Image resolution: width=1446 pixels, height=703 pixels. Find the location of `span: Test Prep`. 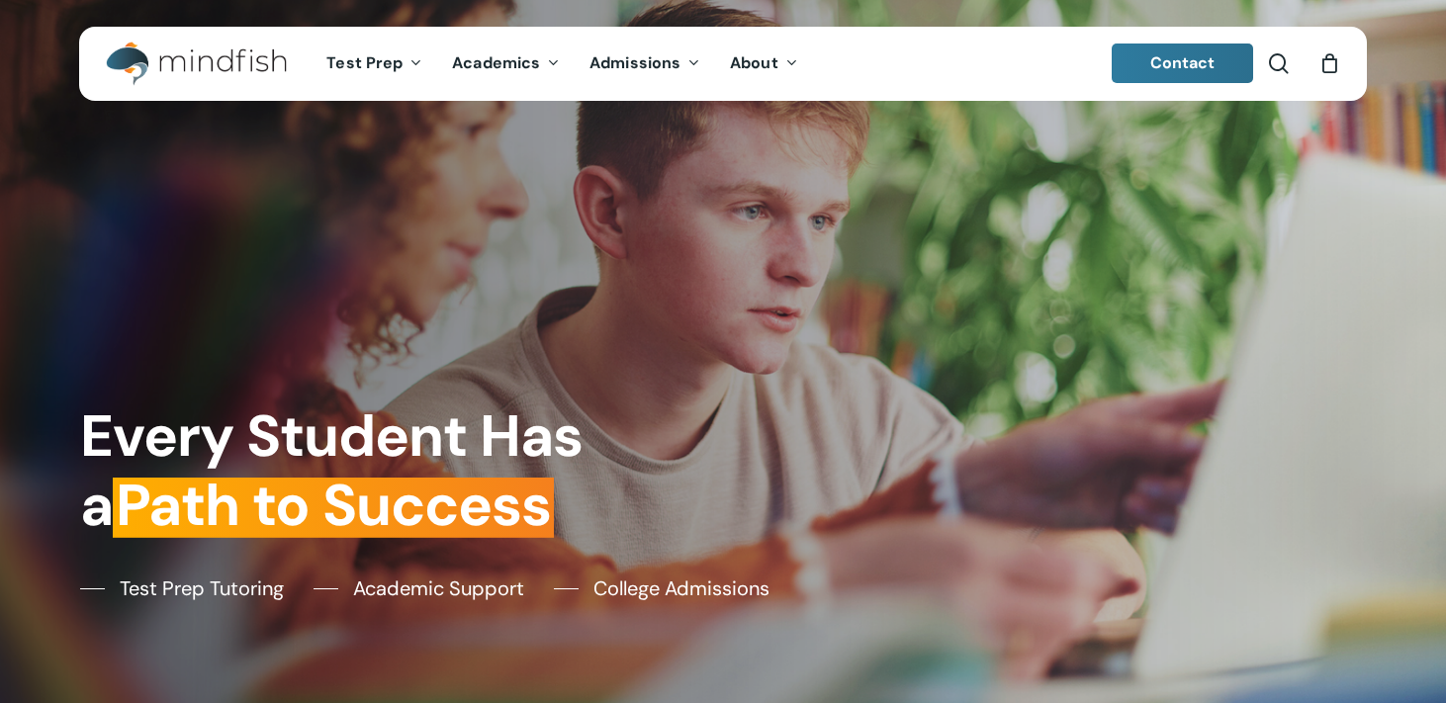

span: Test Prep is located at coordinates (364, 62).